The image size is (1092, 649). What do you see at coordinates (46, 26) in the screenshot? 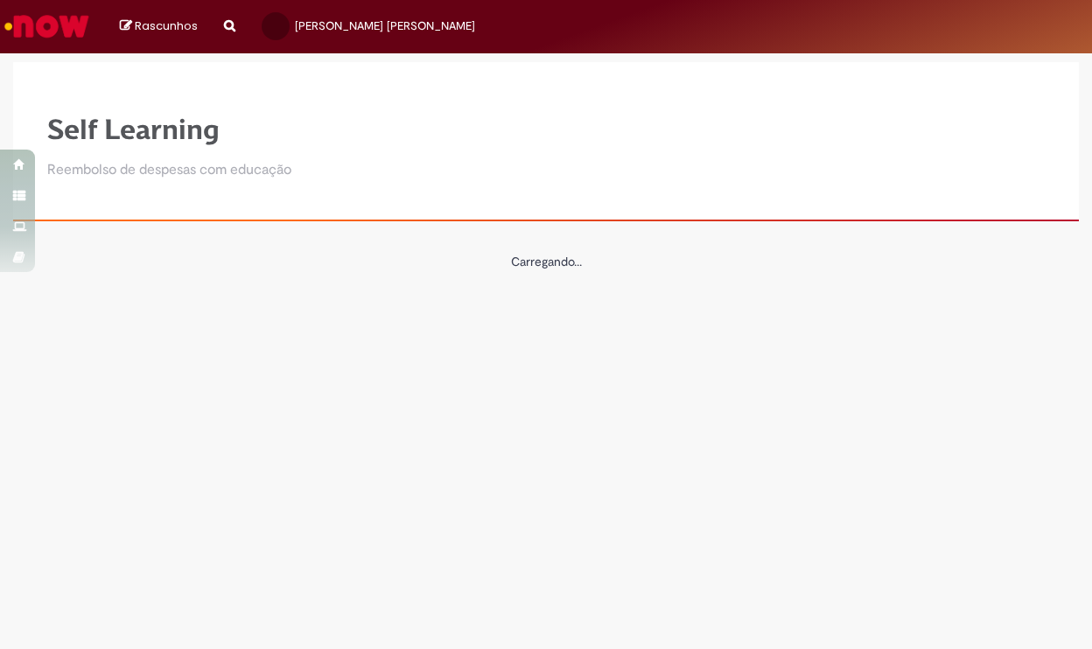
I see `img: ServiceNow` at bounding box center [46, 26].